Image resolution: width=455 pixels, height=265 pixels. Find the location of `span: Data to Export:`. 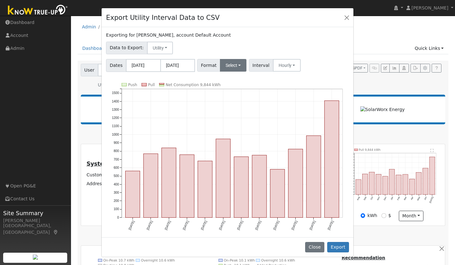

span: Data to Export: is located at coordinates (127, 48).